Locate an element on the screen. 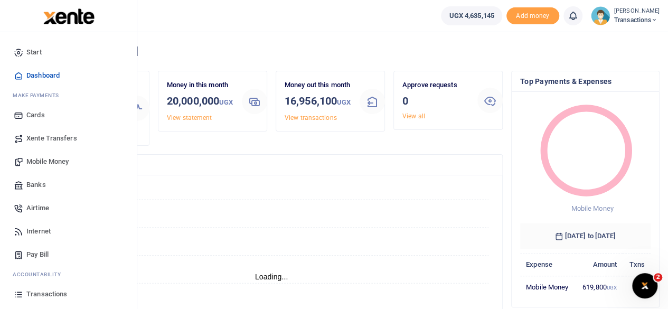  a: View statement is located at coordinates (189, 118).